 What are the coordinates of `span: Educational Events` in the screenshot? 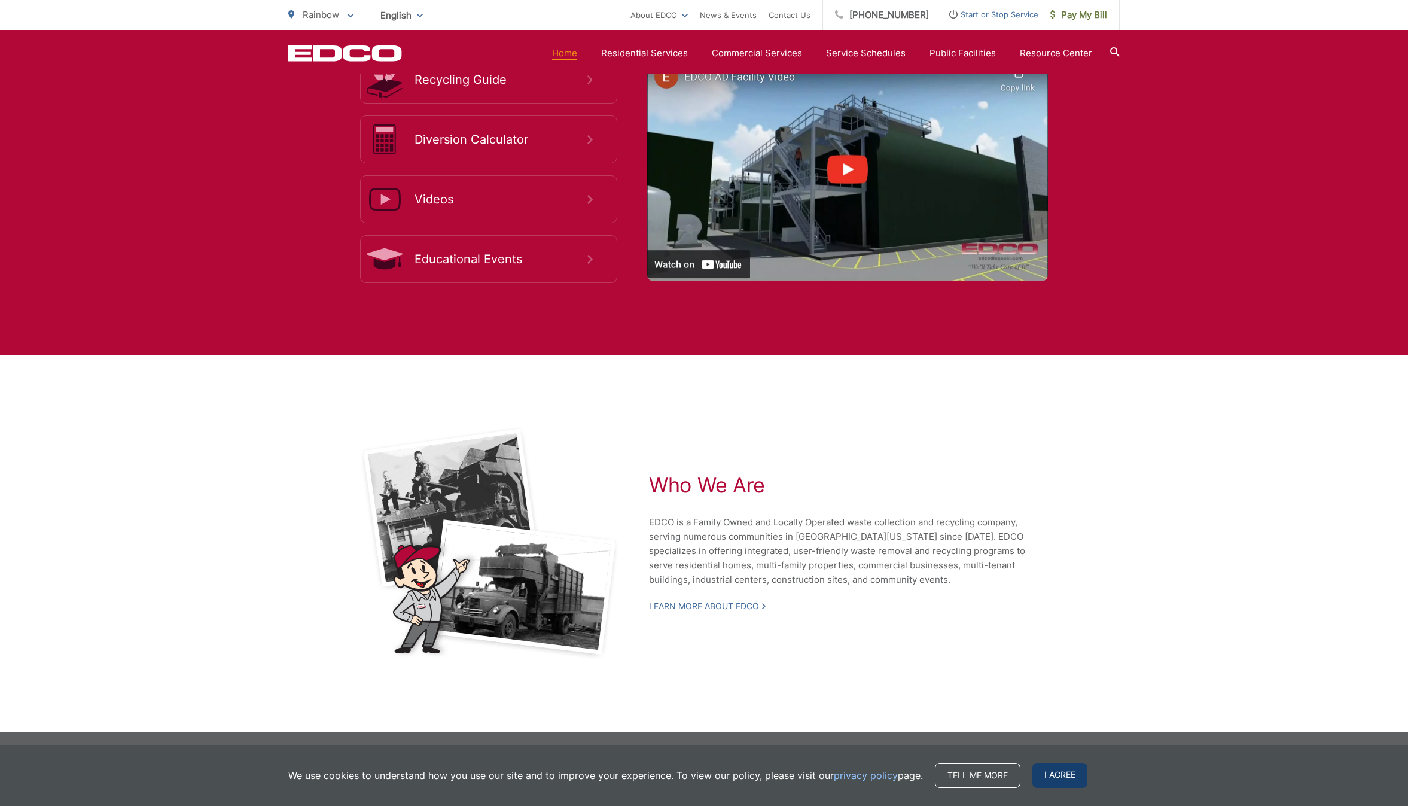 It's located at (501, 259).